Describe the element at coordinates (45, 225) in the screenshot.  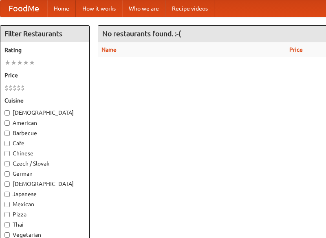
I see `label: Thai` at that location.